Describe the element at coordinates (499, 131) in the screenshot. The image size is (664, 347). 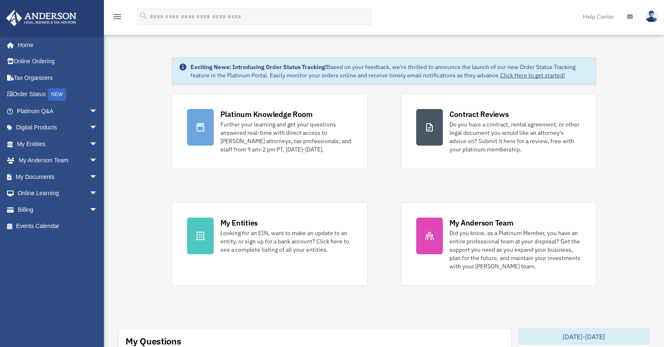
I see `a: Contract Reviews Do you have a contract, rental agreement, or other legal document you would like...` at that location.